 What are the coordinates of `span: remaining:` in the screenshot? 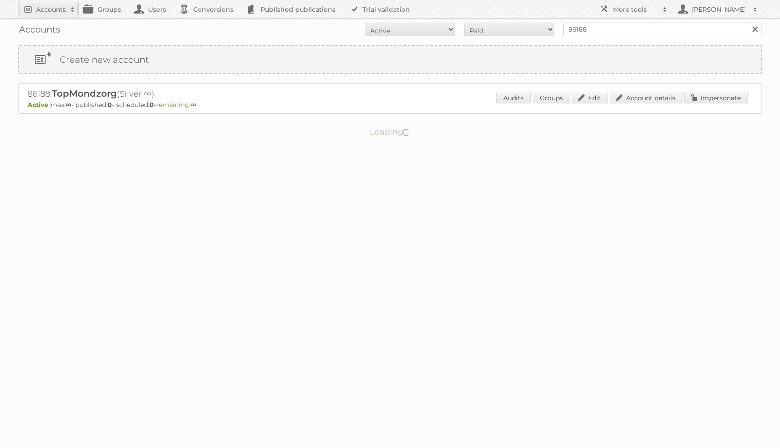 It's located at (176, 105).